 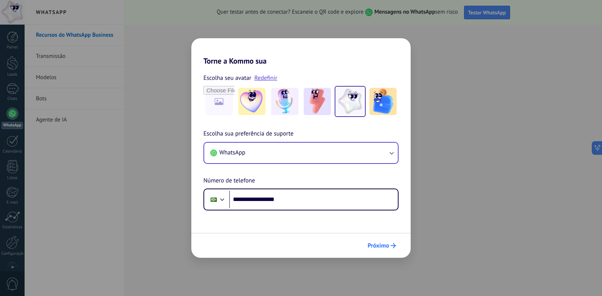 What do you see at coordinates (227, 78) in the screenshot?
I see `span: Escolha seu avatar` at bounding box center [227, 78].